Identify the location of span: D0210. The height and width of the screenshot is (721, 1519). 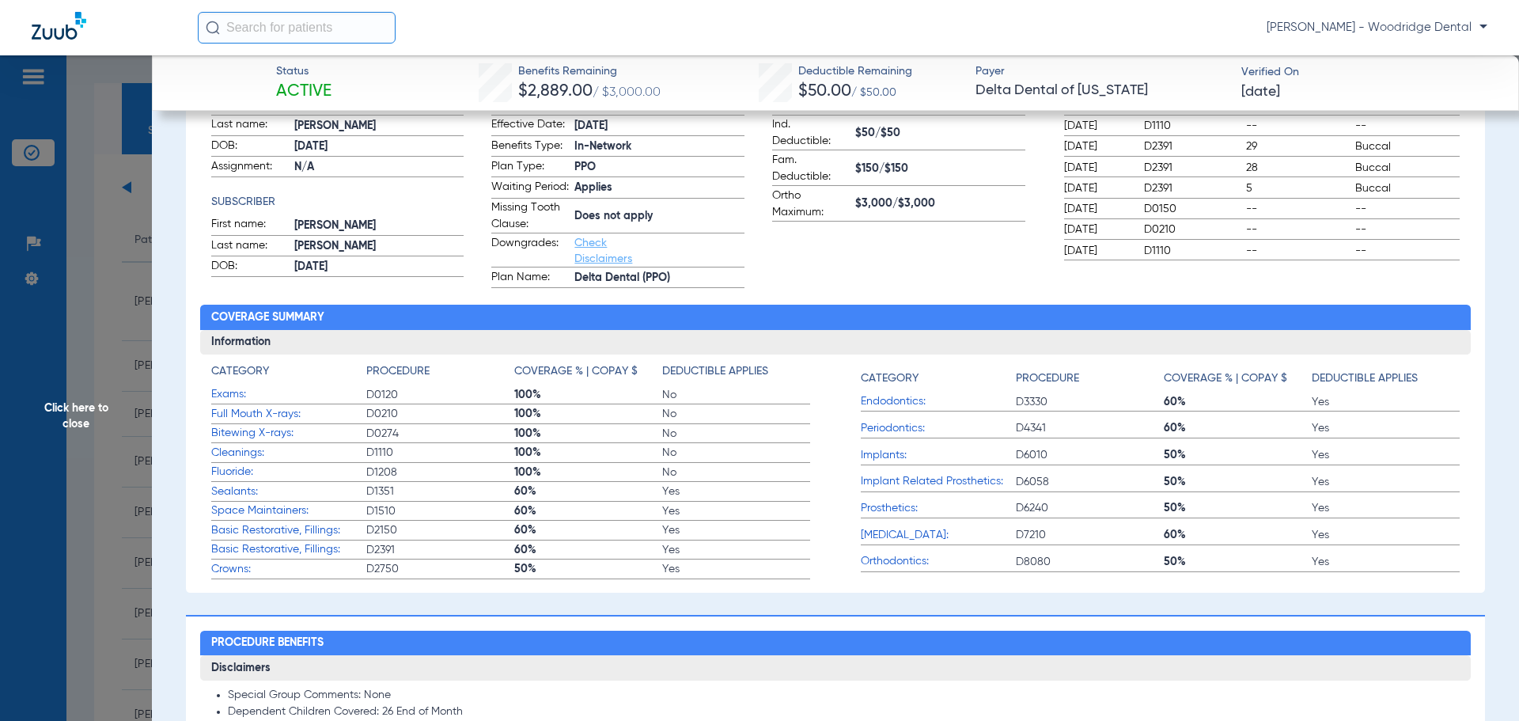
(440, 414).